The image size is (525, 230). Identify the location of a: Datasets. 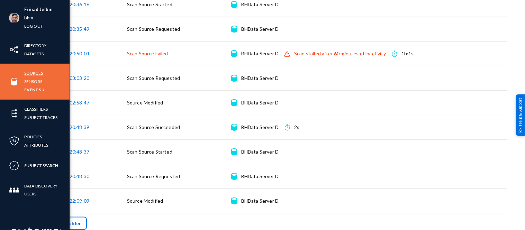
(34, 54).